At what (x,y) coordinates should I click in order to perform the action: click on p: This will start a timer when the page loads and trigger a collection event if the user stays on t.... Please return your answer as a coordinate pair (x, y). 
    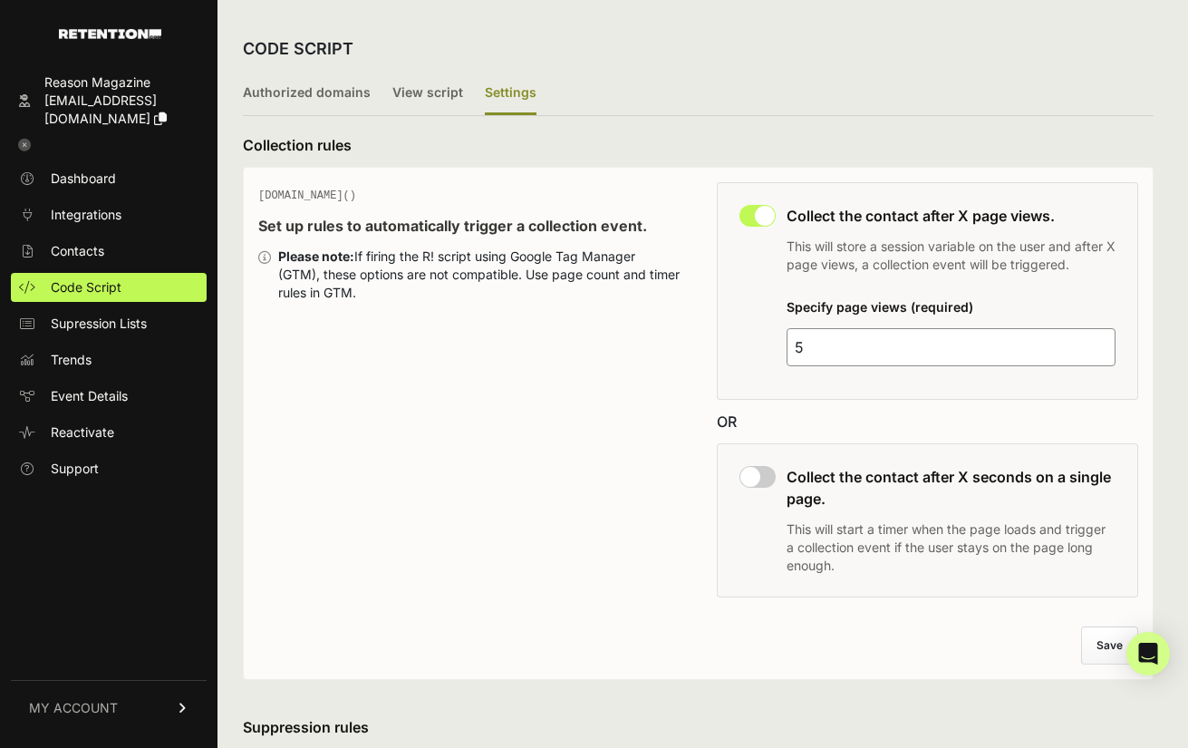
    Looking at the image, I should click on (952, 548).